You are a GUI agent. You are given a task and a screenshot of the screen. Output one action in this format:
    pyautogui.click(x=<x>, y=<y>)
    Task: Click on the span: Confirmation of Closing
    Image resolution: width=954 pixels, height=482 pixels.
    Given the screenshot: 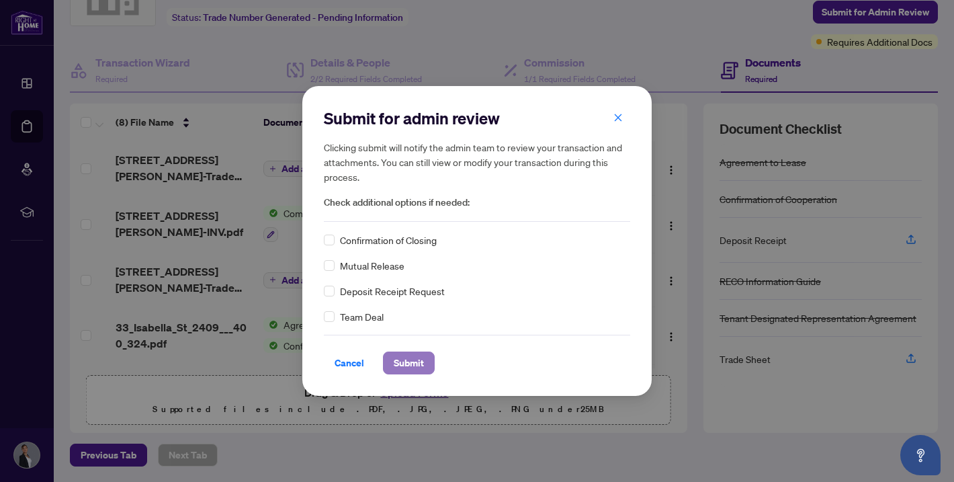 What is the action you would take?
    pyautogui.click(x=388, y=240)
    